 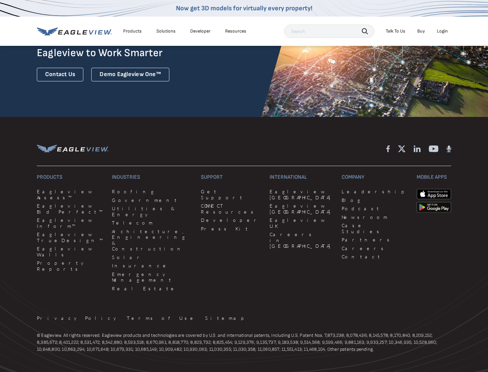 What do you see at coordinates (375, 240) in the screenshot?
I see `a: Partners` at bounding box center [375, 240].